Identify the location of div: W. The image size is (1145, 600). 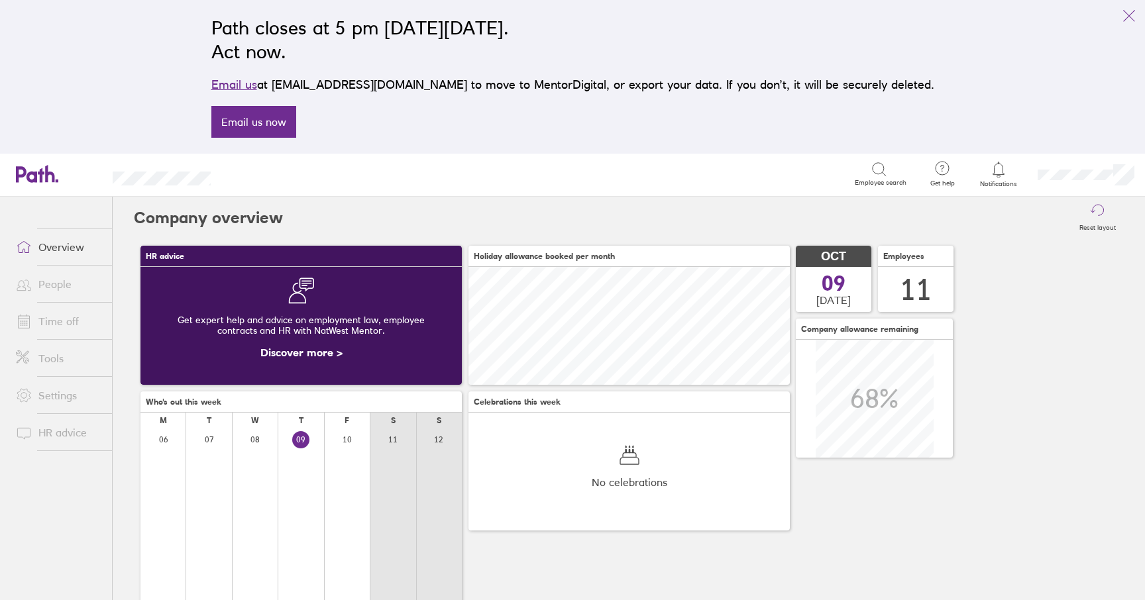
(255, 421).